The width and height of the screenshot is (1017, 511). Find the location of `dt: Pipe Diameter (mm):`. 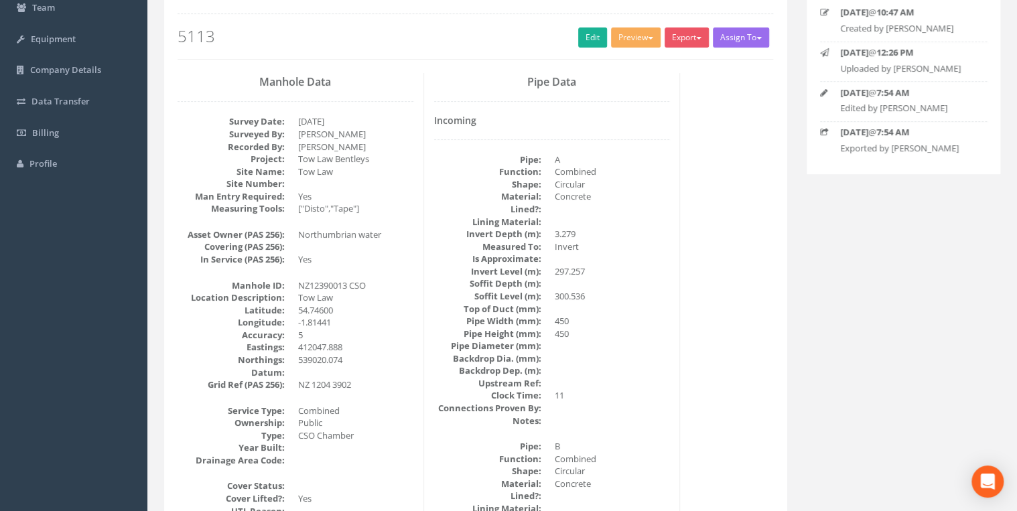

dt: Pipe Diameter (mm): is located at coordinates (488, 346).